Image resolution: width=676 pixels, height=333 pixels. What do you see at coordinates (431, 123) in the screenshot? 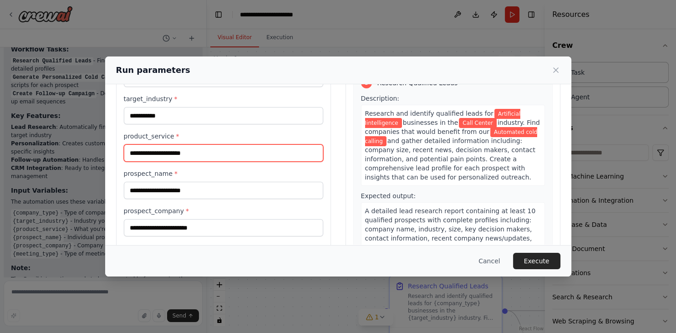
I see `span: businesses in the` at bounding box center [431, 123].